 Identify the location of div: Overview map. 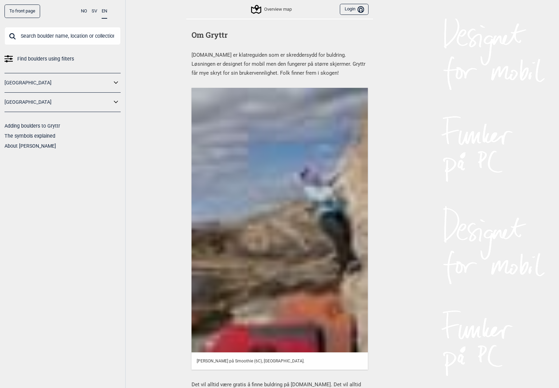
(272, 9).